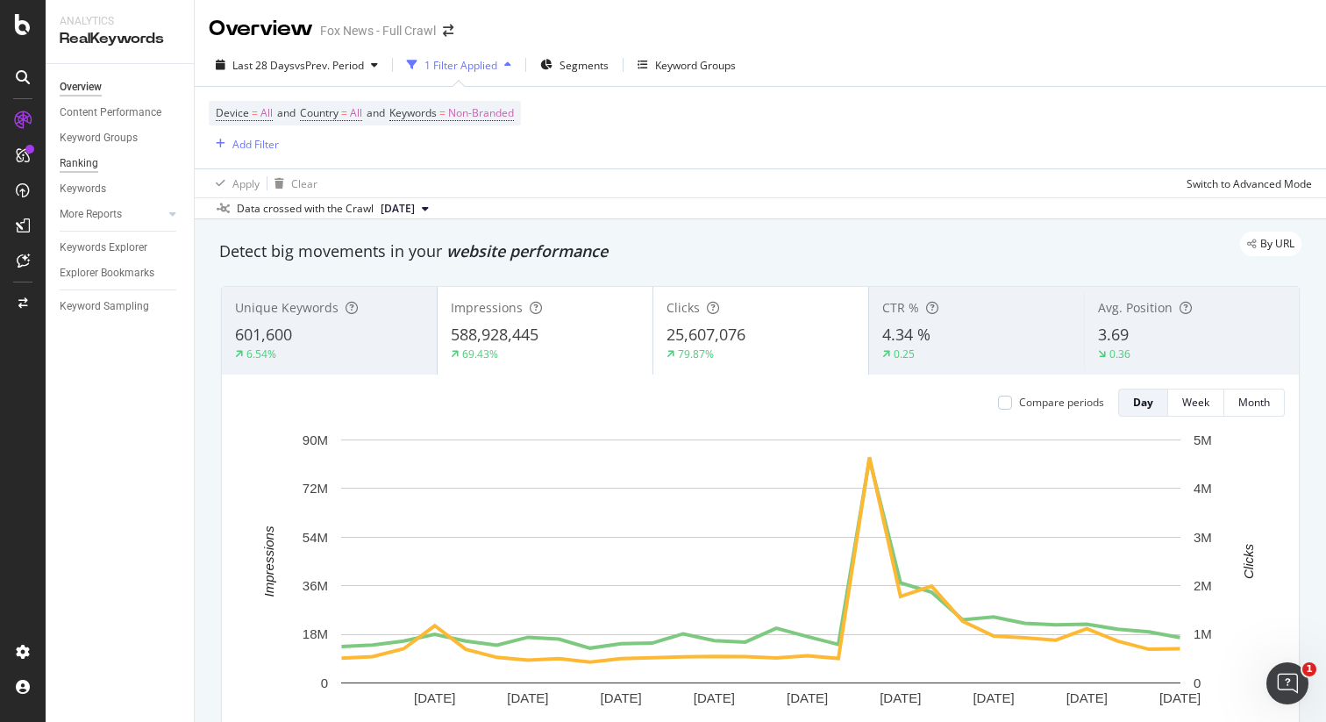 Image resolution: width=1326 pixels, height=722 pixels. Describe the element at coordinates (906, 334) in the screenshot. I see `span: 4.34 %` at that location.